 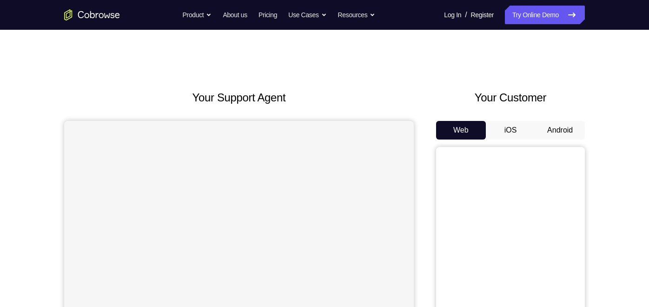 I want to click on a: Go to the home page, so click(x=92, y=15).